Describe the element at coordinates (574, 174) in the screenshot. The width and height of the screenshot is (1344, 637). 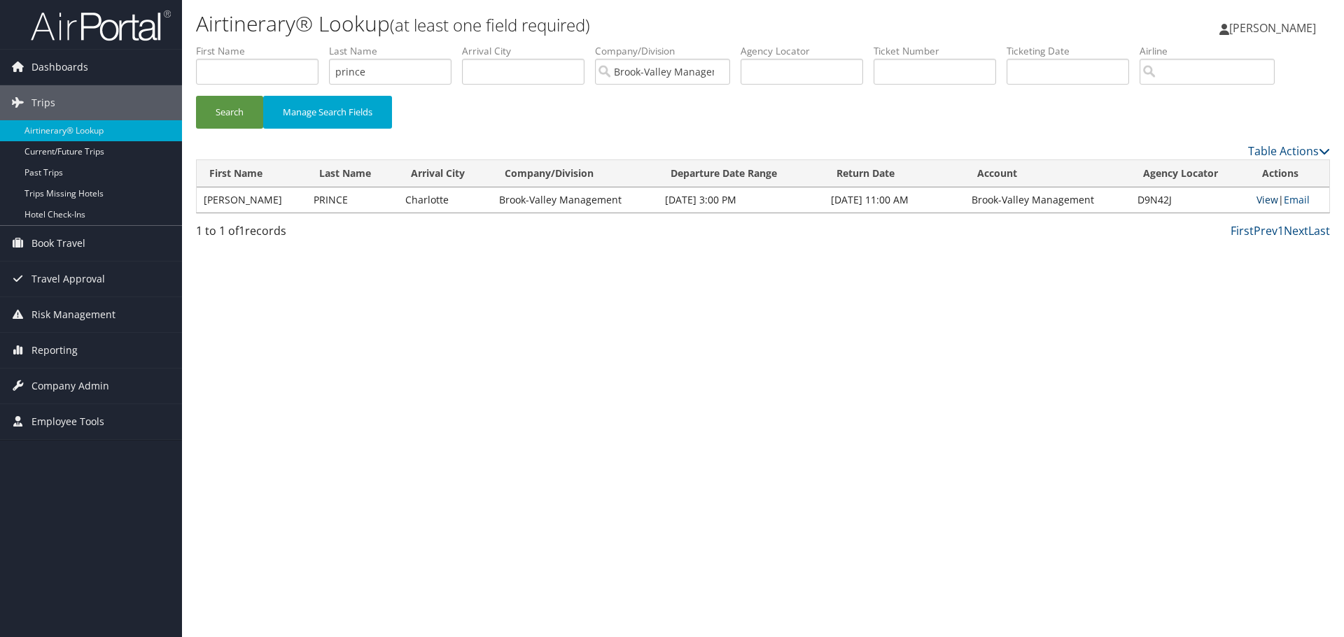
I see `th: Company/Division` at that location.